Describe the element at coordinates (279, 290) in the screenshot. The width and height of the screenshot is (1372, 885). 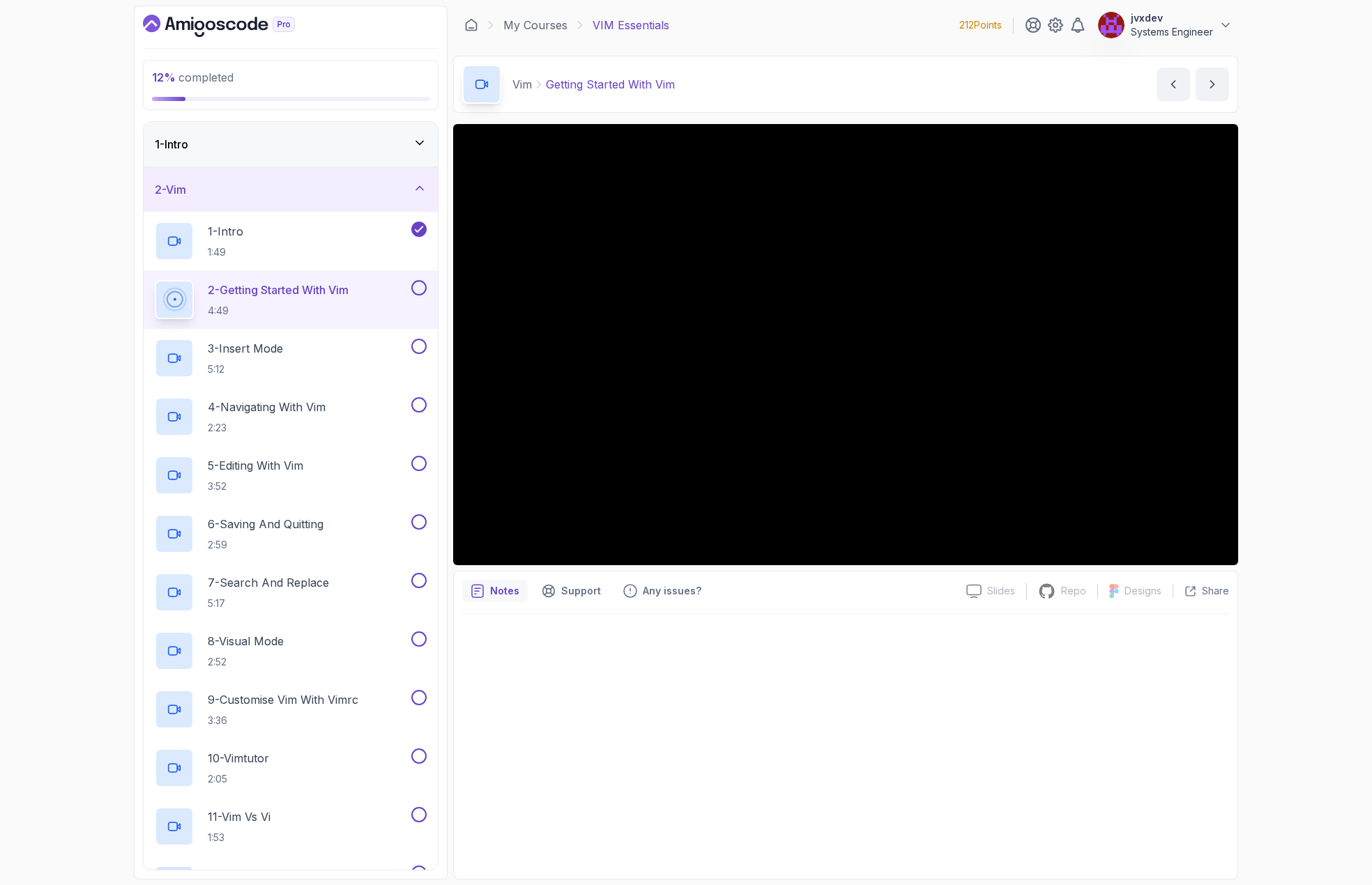
I see `p: 2 - Getting Started With Vim` at that location.